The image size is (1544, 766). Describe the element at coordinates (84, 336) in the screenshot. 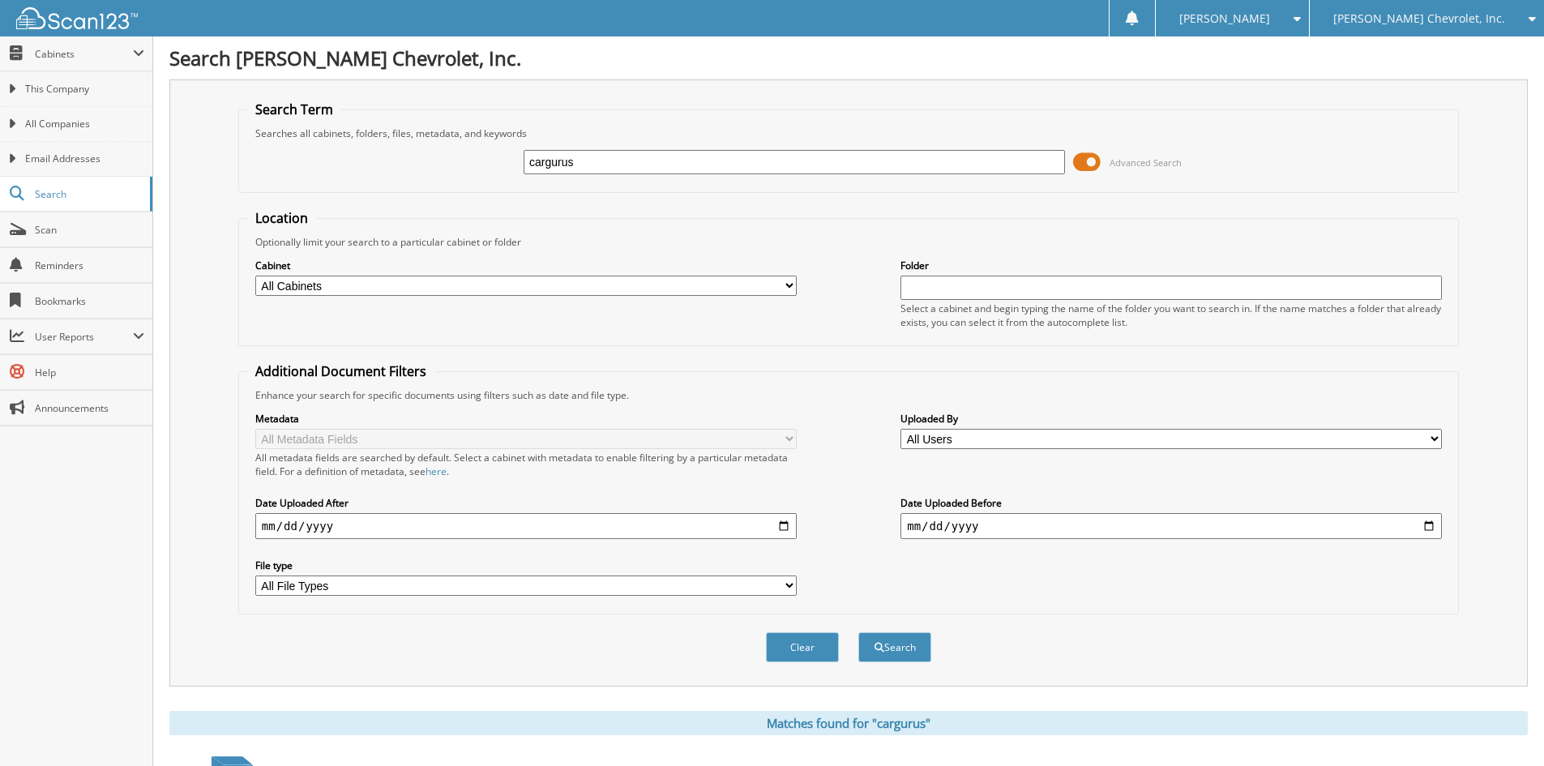

I see `span: User Reports` at that location.